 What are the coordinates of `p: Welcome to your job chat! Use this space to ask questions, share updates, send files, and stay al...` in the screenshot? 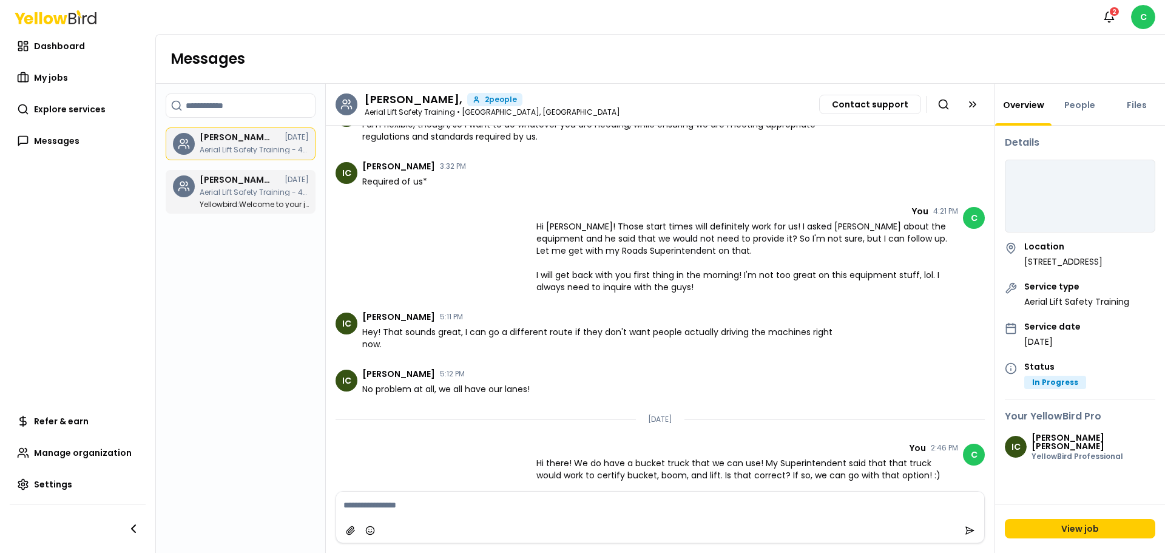 It's located at (254, 204).